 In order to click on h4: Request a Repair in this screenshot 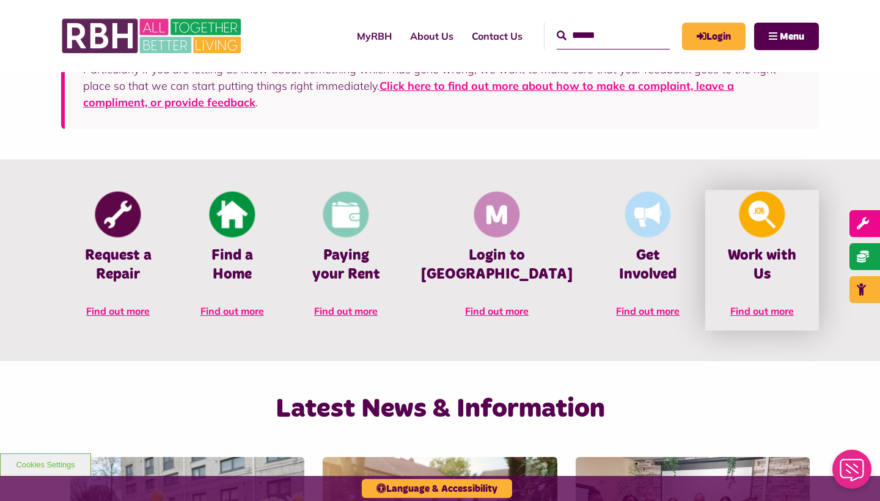, I will do `click(118, 265)`.